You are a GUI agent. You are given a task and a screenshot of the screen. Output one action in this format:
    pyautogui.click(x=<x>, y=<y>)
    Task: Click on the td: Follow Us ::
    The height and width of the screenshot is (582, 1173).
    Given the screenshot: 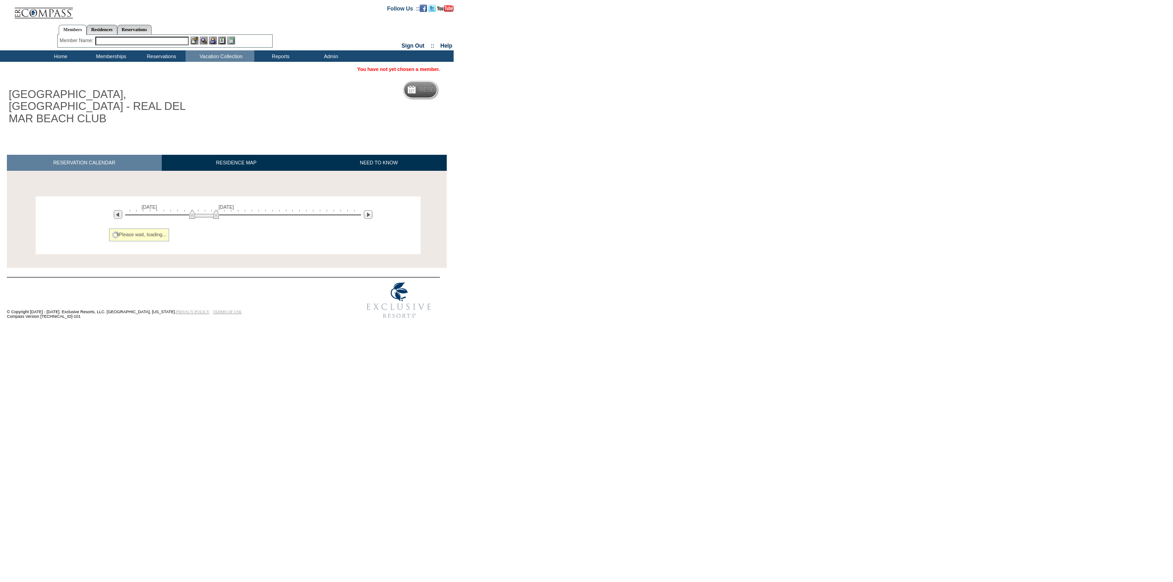 What is the action you would take?
    pyautogui.click(x=403, y=8)
    